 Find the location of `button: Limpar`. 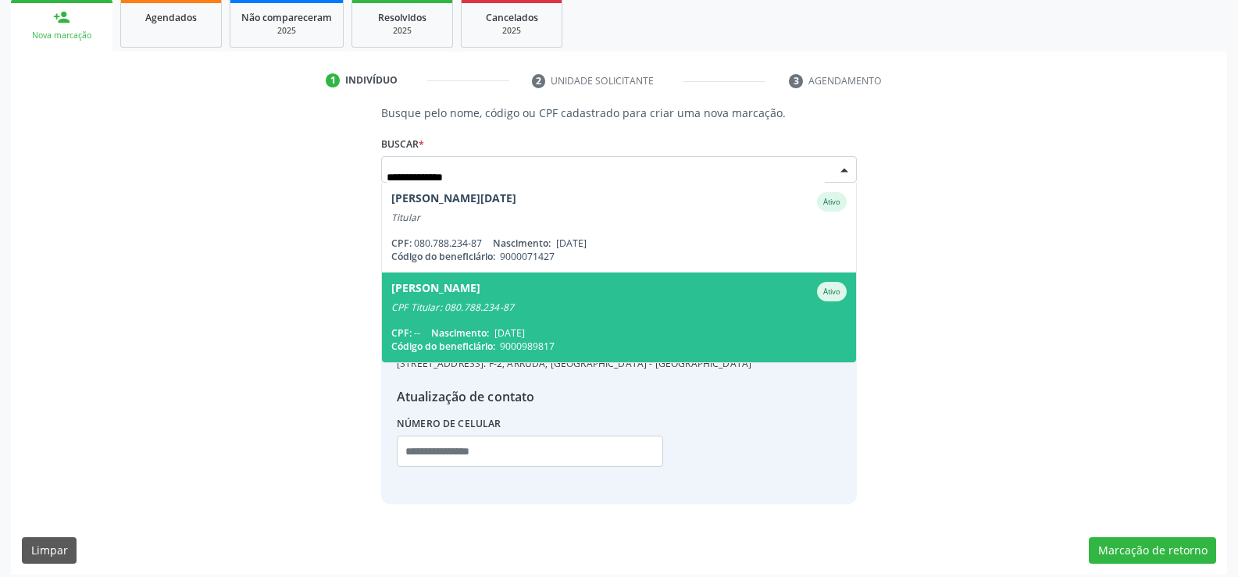

button: Limpar is located at coordinates (49, 550).